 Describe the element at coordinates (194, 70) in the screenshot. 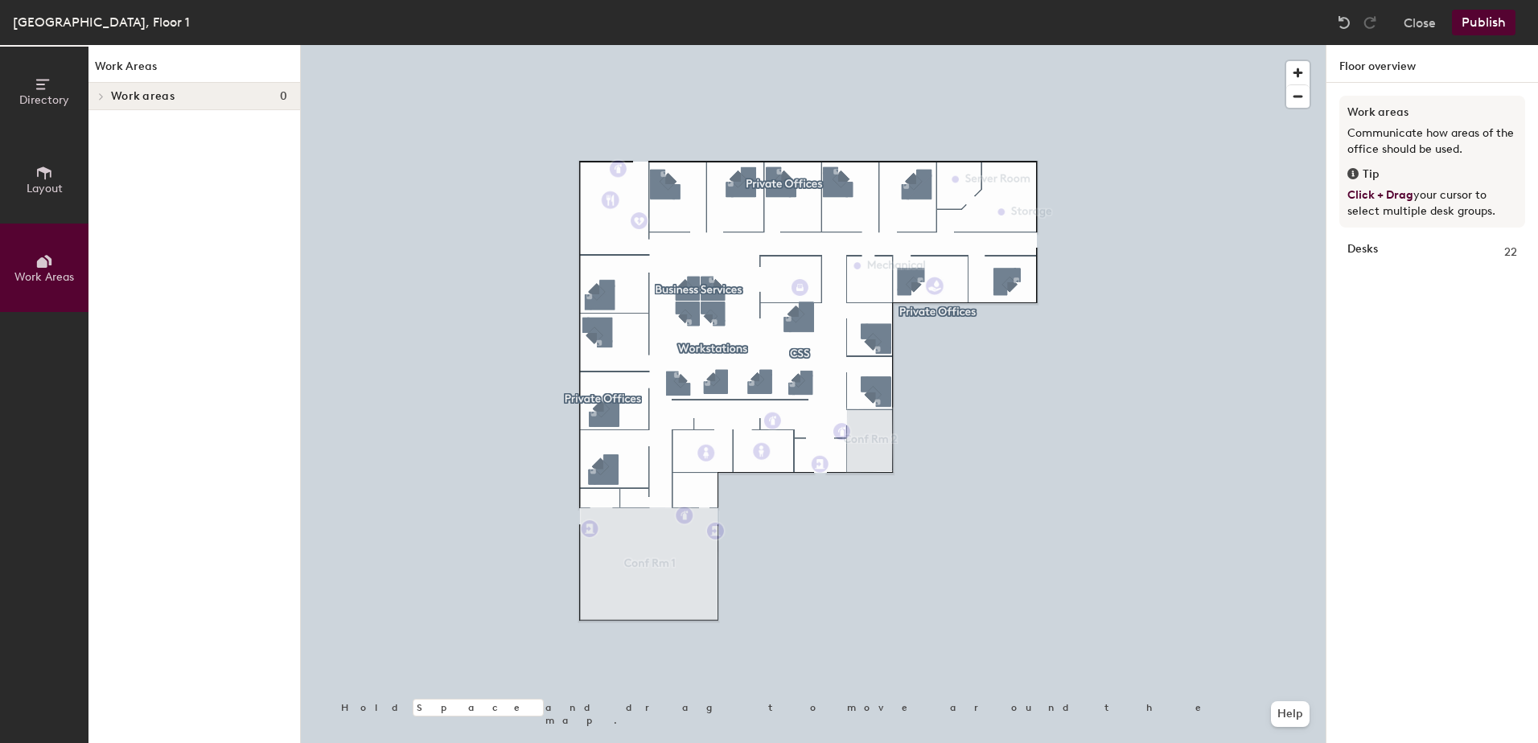

I see `h1: Work Areas` at that location.